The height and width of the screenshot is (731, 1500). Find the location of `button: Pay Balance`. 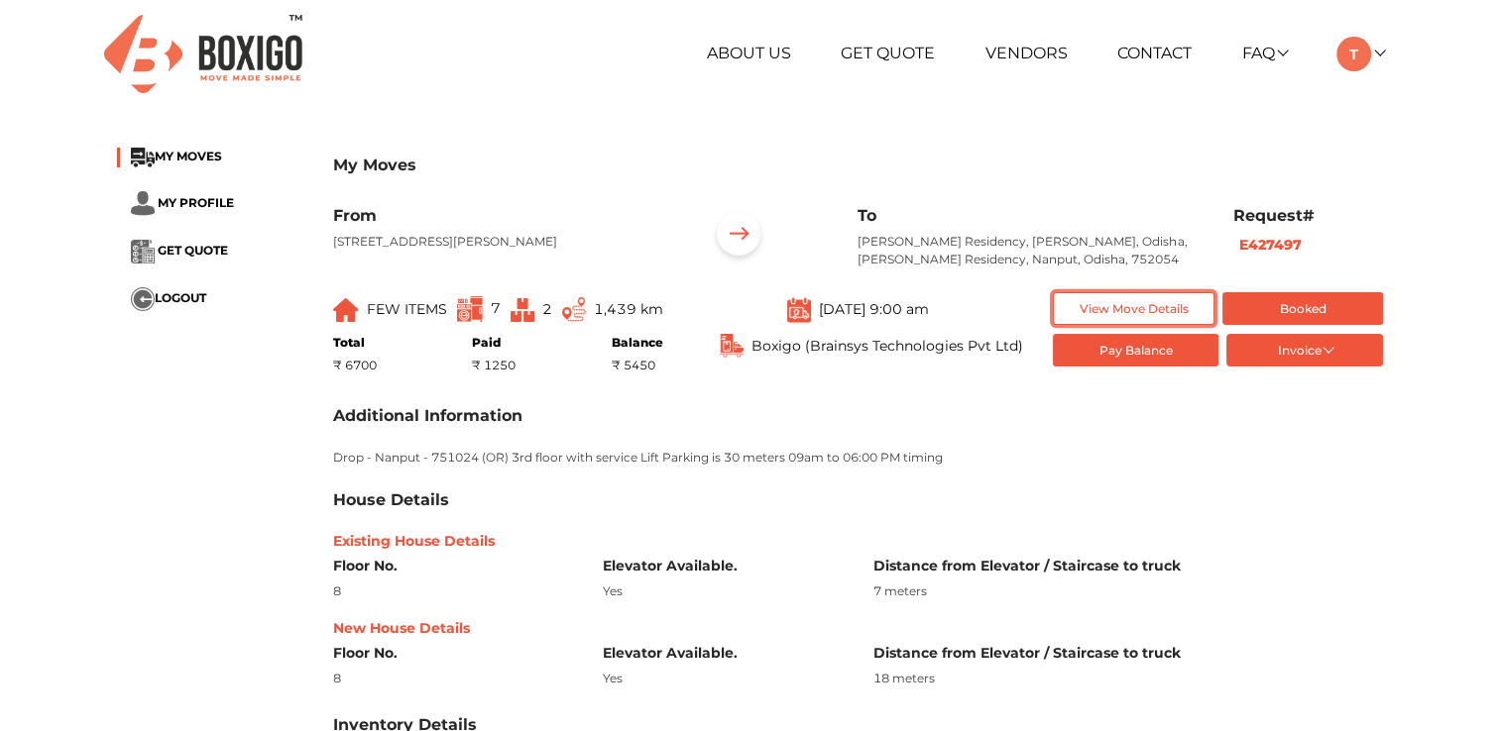

button: Pay Balance is located at coordinates (1135, 350).